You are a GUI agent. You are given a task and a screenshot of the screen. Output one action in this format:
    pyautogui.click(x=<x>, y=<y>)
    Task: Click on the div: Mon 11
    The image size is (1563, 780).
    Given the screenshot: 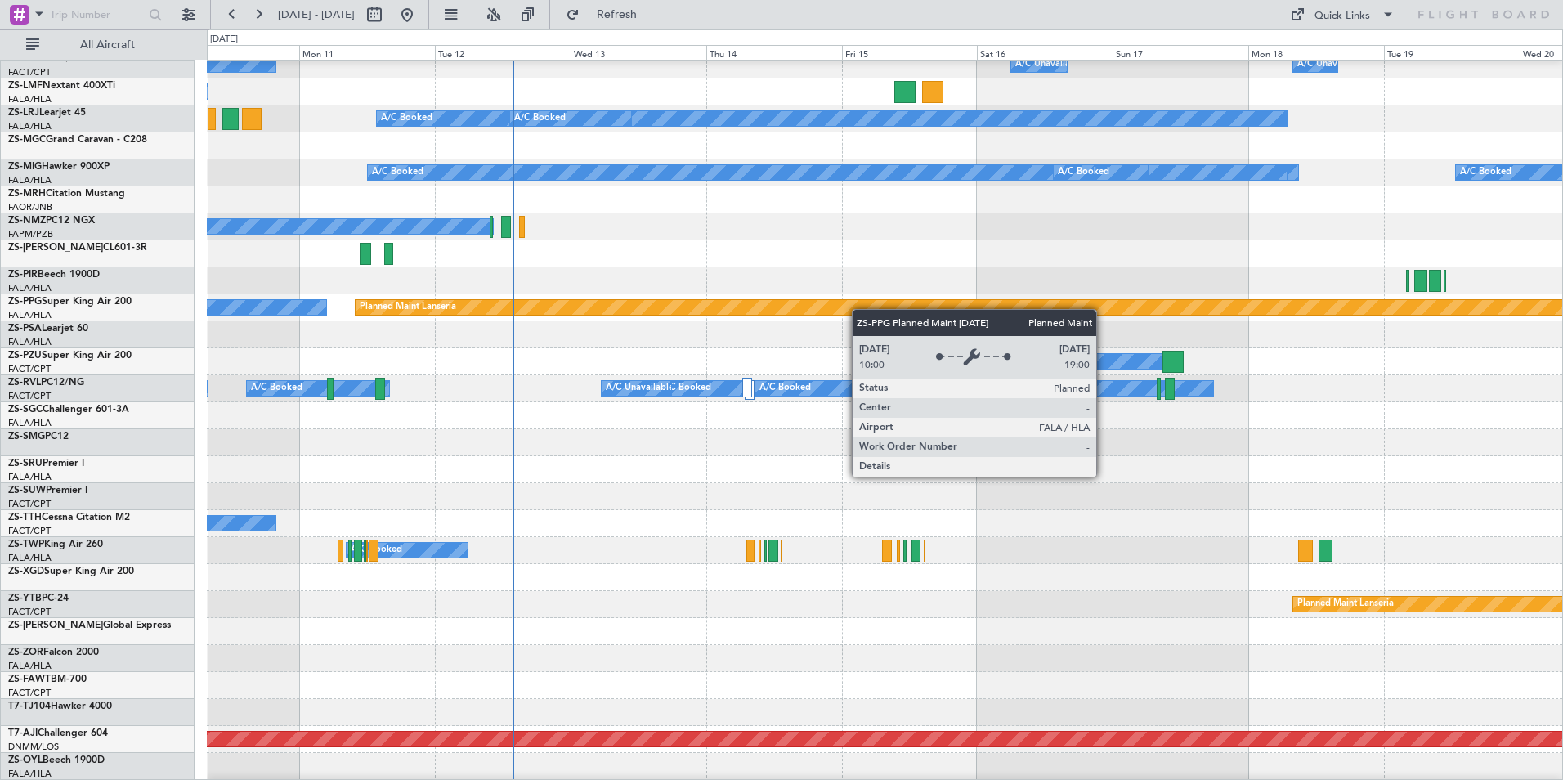 What is the action you would take?
    pyautogui.click(x=367, y=52)
    